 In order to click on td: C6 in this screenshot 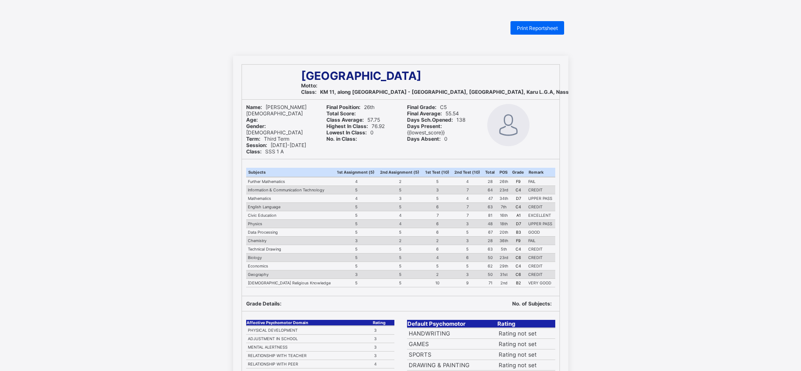, I will do `click(518, 274)`.